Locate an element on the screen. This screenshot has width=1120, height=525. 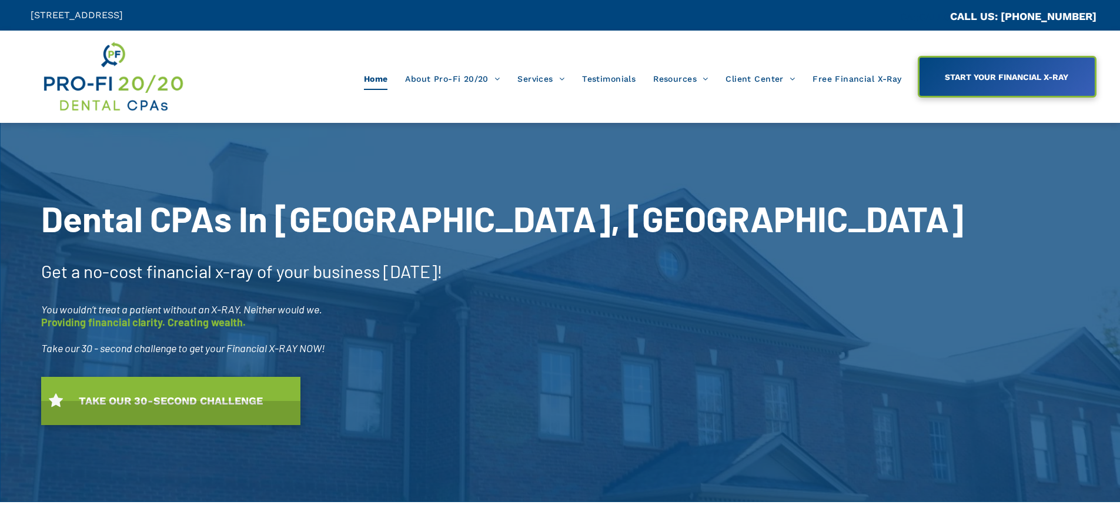
a: Testimonials is located at coordinates (608, 79).